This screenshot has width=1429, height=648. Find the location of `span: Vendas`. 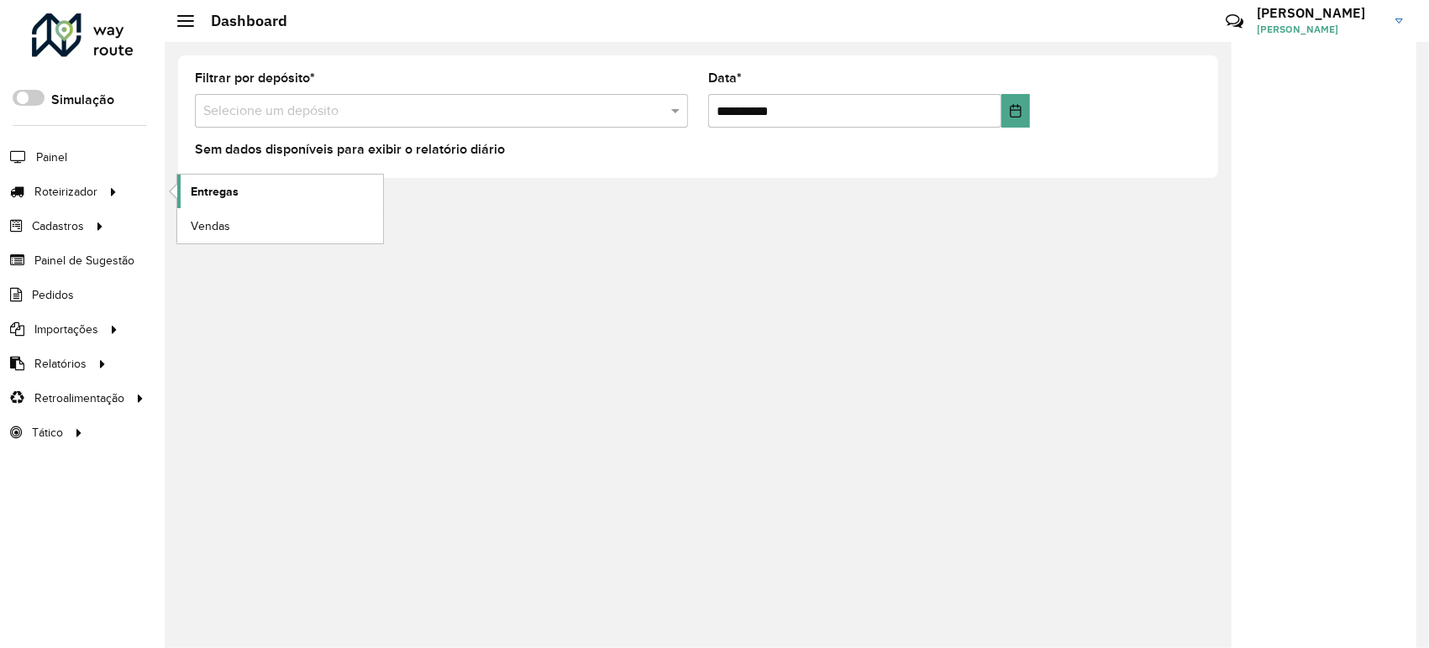

span: Vendas is located at coordinates (210, 226).